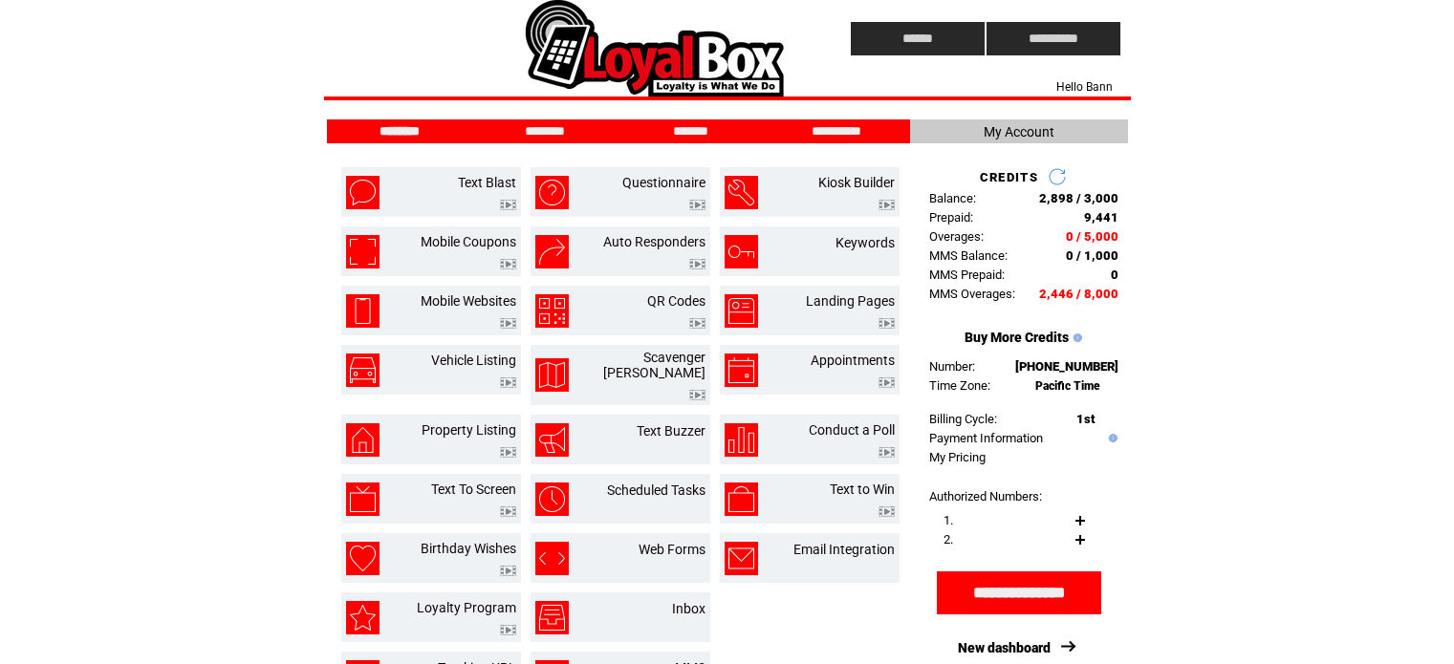 This screenshot has width=1454, height=664. Describe the element at coordinates (1092, 236) in the screenshot. I see `span: 0 / 5,000` at that location.